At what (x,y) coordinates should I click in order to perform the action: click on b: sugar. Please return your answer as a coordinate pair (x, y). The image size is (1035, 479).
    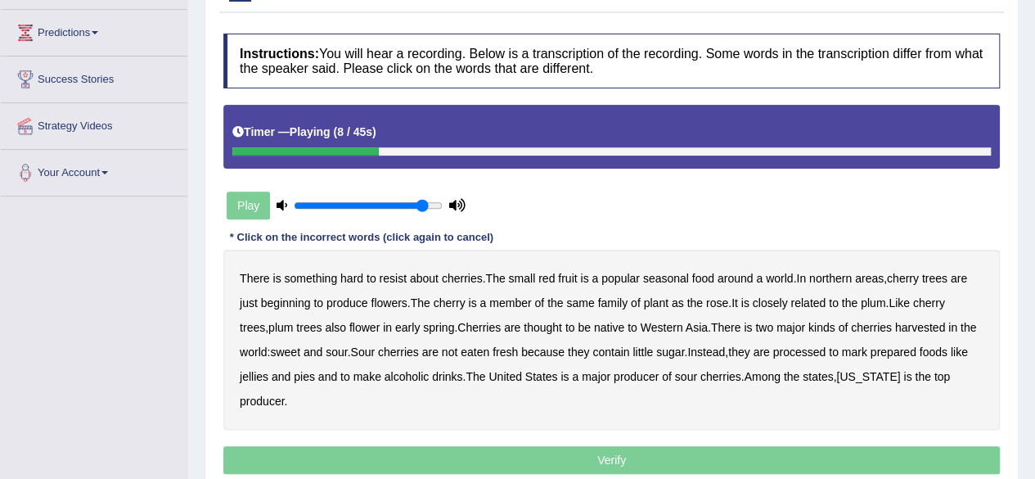
    Looking at the image, I should click on (670, 352).